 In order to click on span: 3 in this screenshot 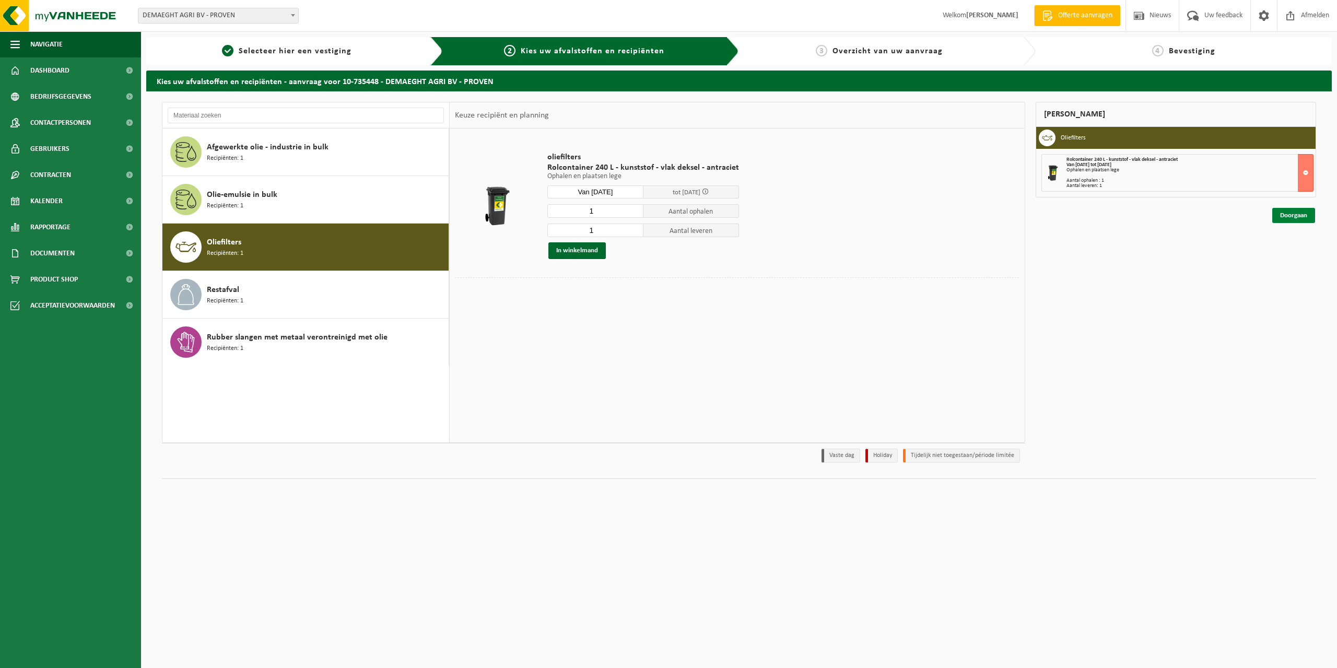, I will do `click(821, 51)`.